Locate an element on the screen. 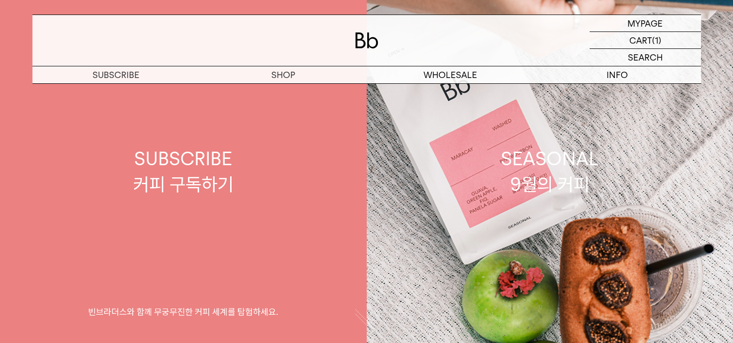 Image resolution: width=733 pixels, height=343 pixels. p: CART is located at coordinates (640, 40).